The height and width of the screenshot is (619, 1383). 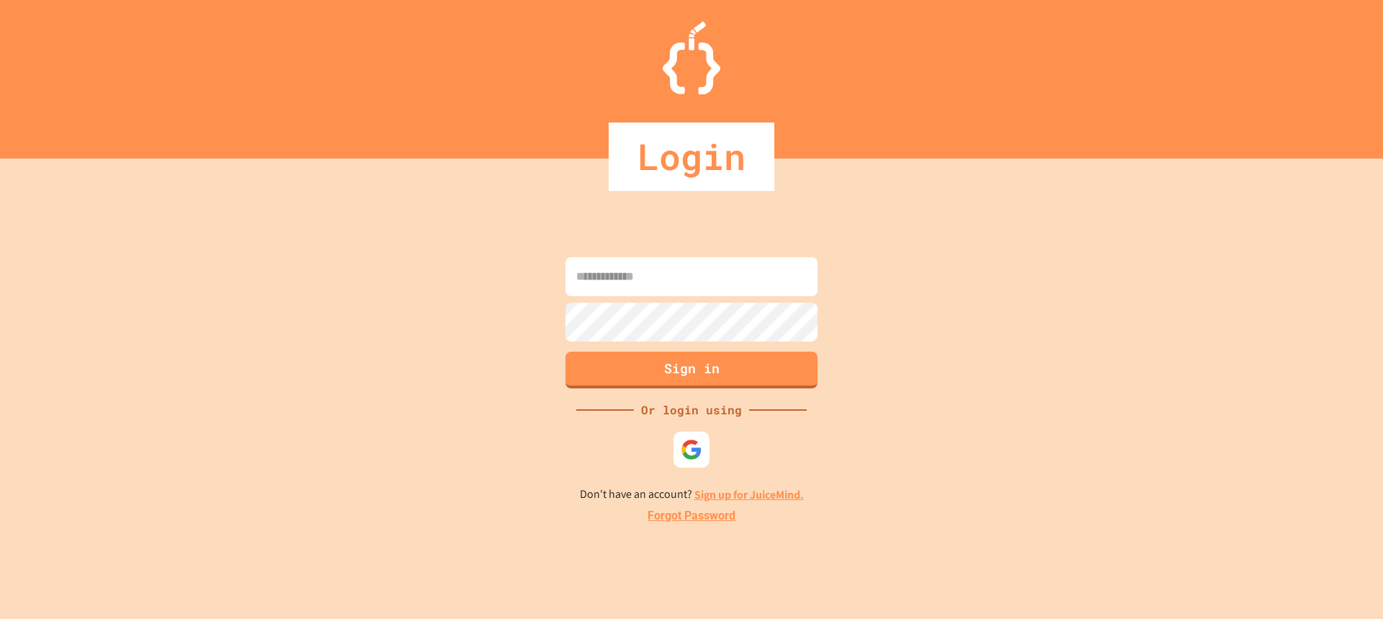 What do you see at coordinates (692, 58) in the screenshot?
I see `img: Logo.svg` at bounding box center [692, 58].